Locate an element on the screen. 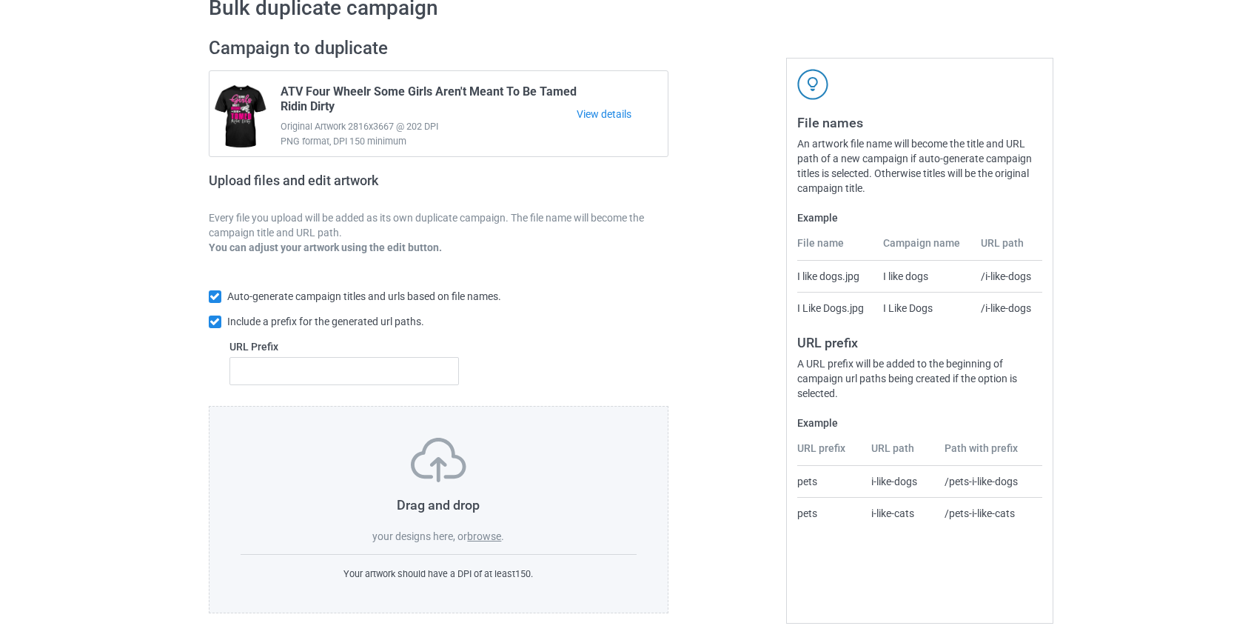  img: svg+xml;base64,PD94bWwgdmVyc2lvbj0iMS4wIiBlbmNvZGluZz0iVVRGLTgiPz4KPHN2ZyB3aWR0aD0iNzVweCIgaGVpZ2... is located at coordinates (438, 460).